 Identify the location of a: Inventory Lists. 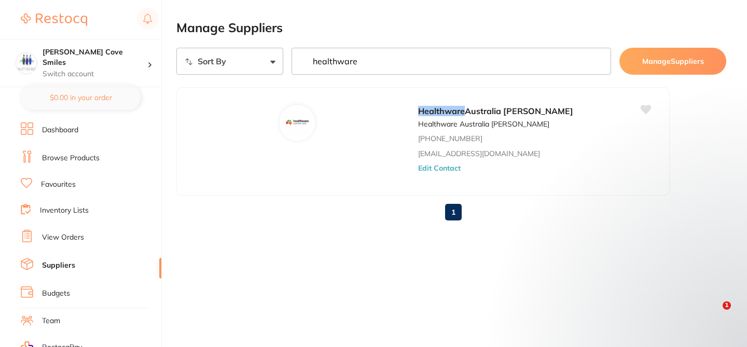
(64, 211).